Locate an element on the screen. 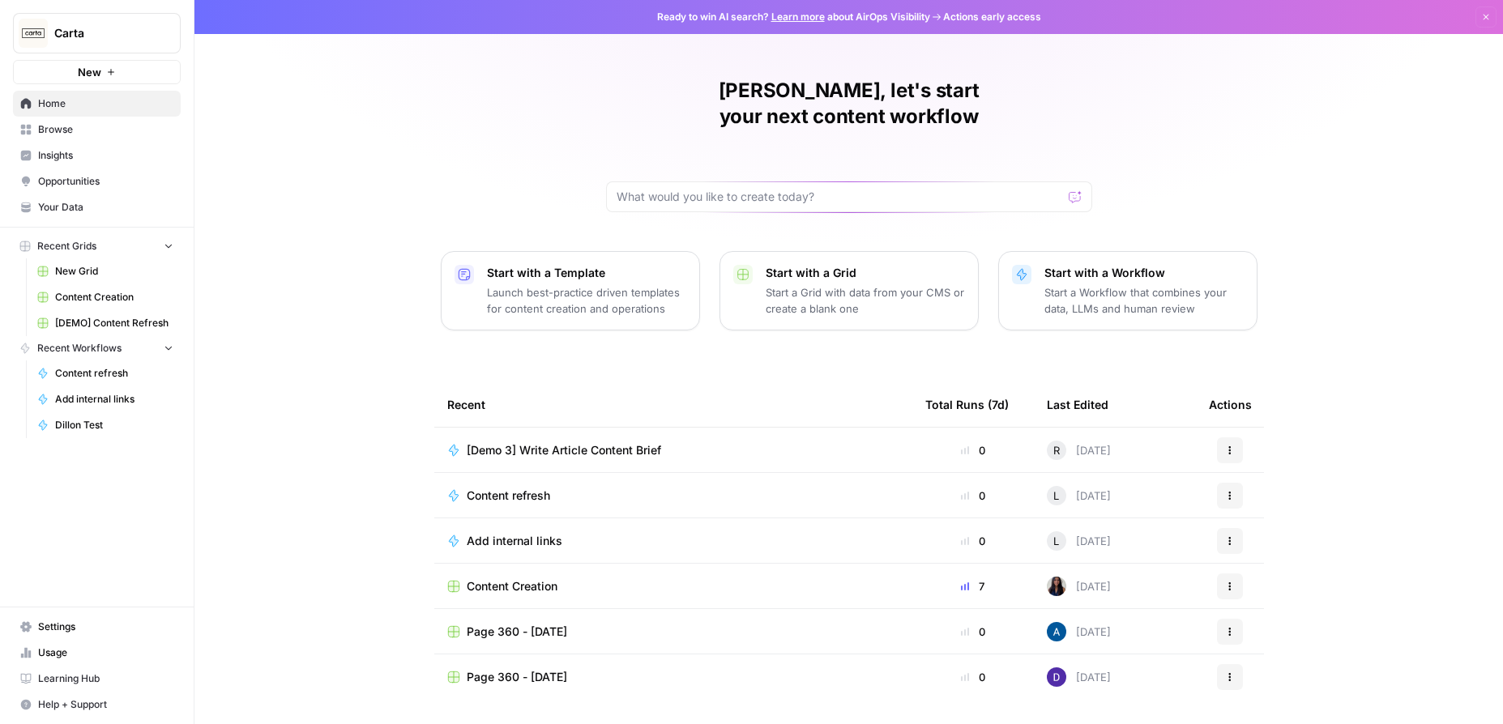 Image resolution: width=1503 pixels, height=724 pixels. a: Insights is located at coordinates (96, 156).